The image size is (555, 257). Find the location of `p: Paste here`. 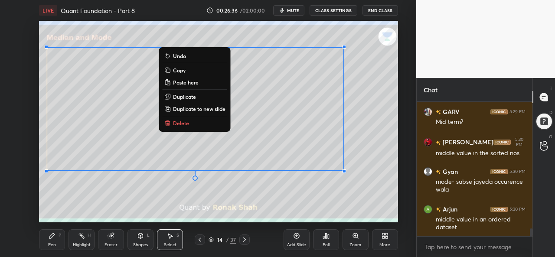

p: Paste here is located at coordinates (186, 82).